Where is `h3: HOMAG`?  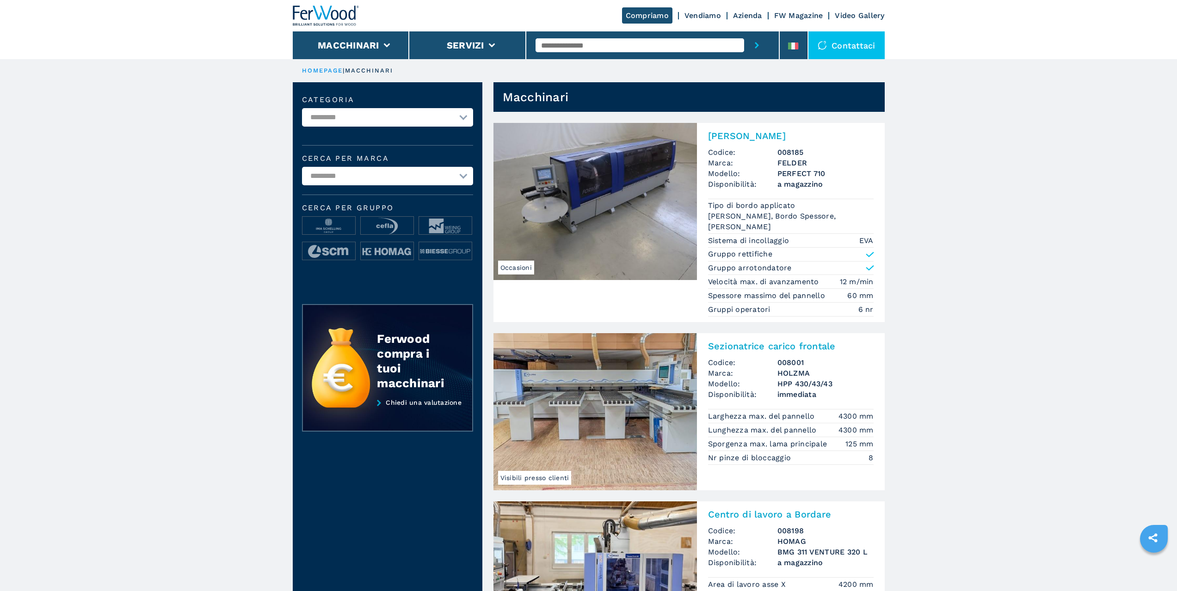 h3: HOMAG is located at coordinates (825, 541).